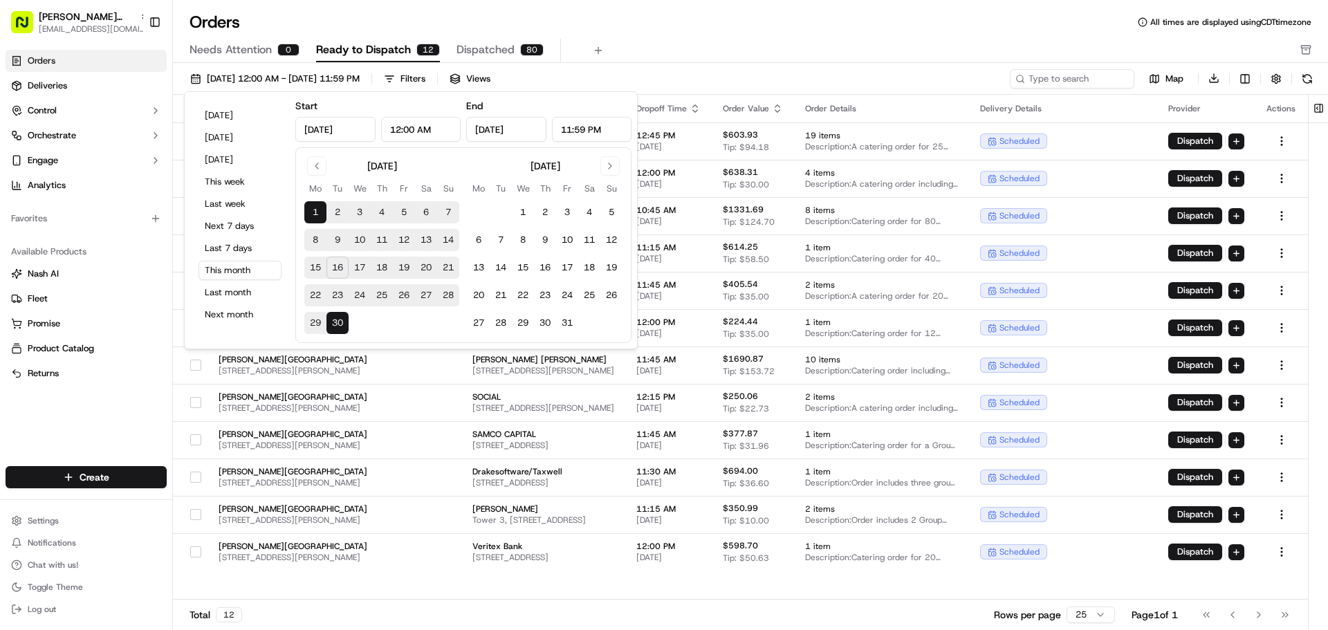 This screenshot has height=630, width=1328. I want to click on span: 12:00 PM, so click(668, 173).